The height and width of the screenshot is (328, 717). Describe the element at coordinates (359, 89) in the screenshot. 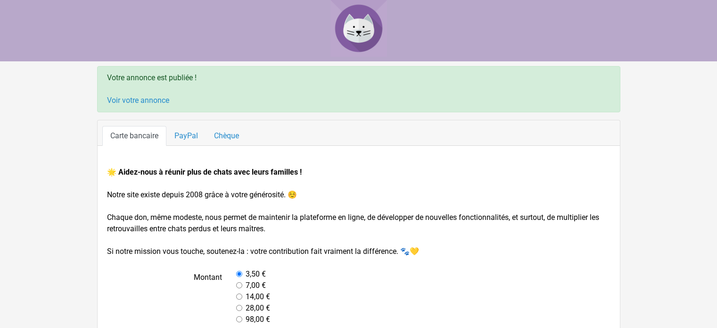

I see `div: Votre annonce est publiée !` at that location.